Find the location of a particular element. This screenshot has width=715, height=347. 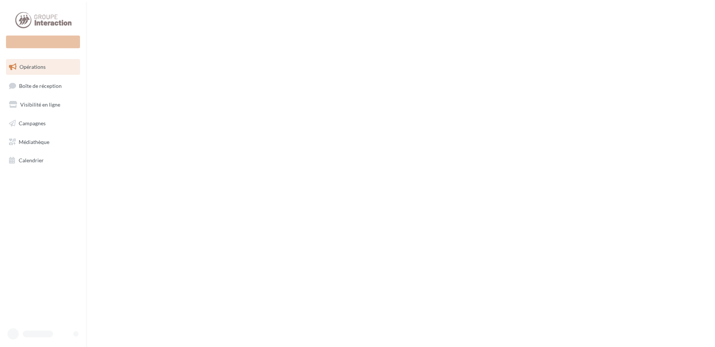

a: Opérations is located at coordinates (43, 67).